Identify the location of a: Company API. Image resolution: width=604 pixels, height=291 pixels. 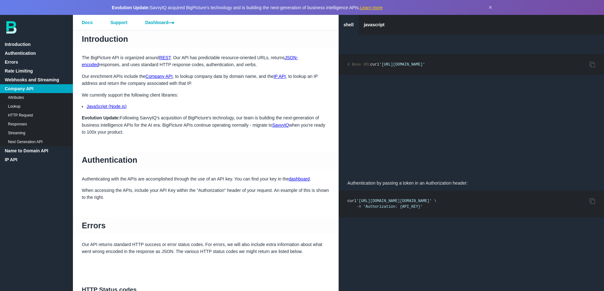
(159, 76).